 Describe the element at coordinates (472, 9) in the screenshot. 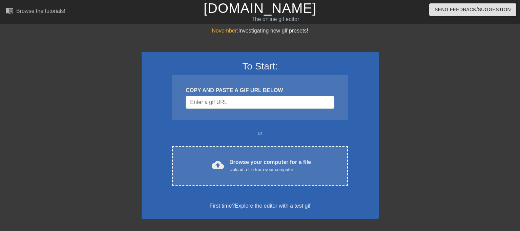

I see `span: Send Feedback/Suggestion` at that location.